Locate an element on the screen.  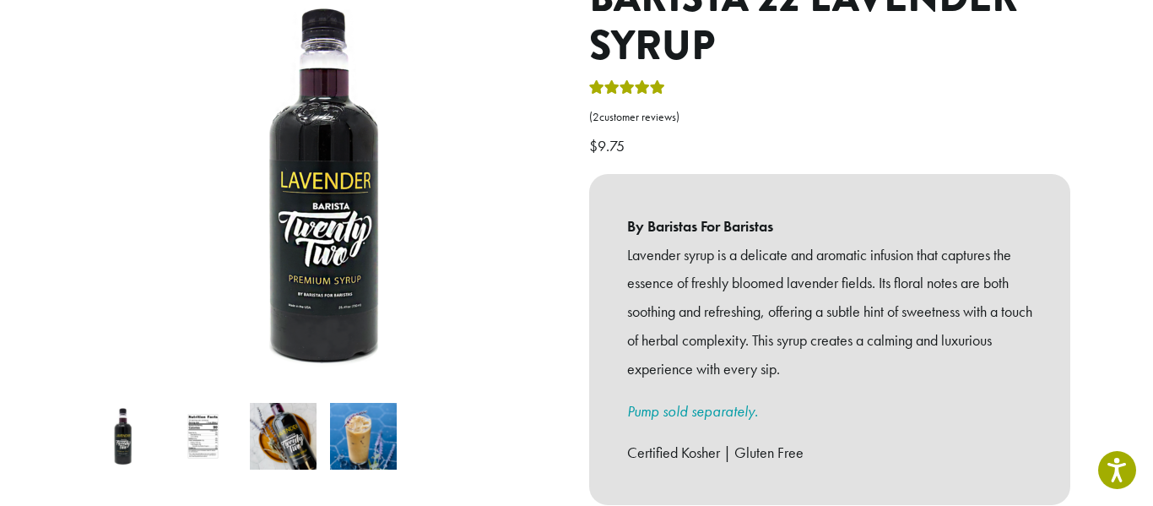
bdi: 9.75 is located at coordinates (609, 145).